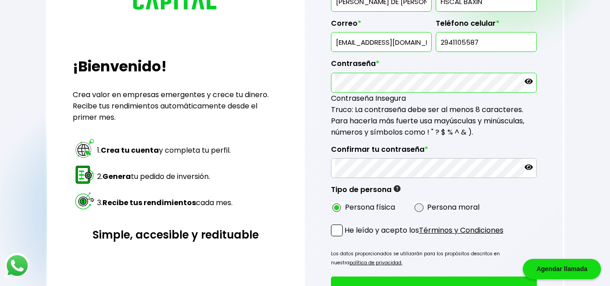 The image size is (610, 286). I want to click on img: logos_whatsapp-icon.242b2217.svg, so click(17, 266).